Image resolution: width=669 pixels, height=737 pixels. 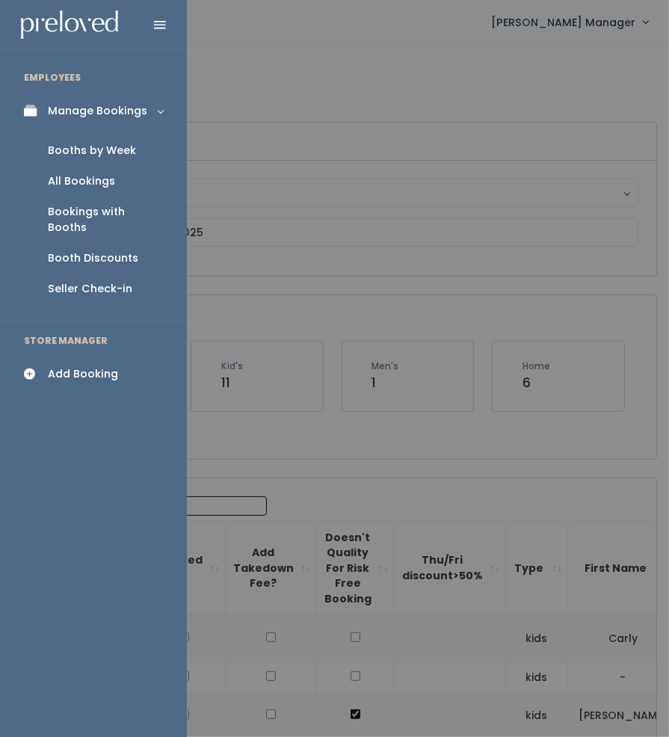 What do you see at coordinates (105, 220) in the screenshot?
I see `div: Bookings with Booths` at bounding box center [105, 220].